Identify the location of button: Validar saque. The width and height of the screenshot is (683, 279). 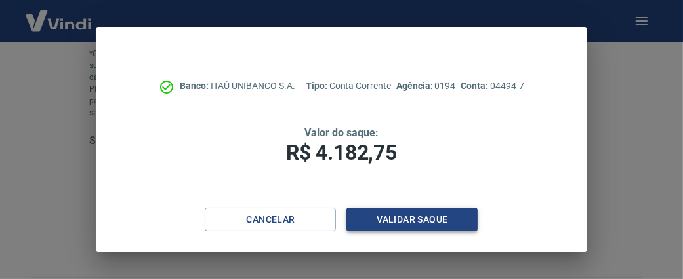
(412, 220).